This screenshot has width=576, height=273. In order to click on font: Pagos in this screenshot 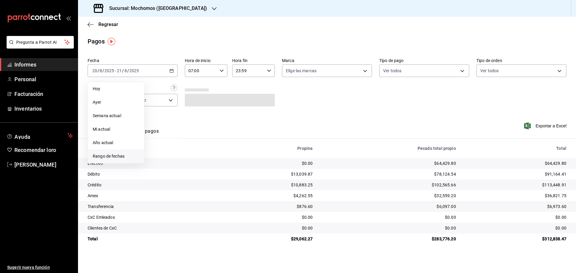, I will do `click(96, 41)`.